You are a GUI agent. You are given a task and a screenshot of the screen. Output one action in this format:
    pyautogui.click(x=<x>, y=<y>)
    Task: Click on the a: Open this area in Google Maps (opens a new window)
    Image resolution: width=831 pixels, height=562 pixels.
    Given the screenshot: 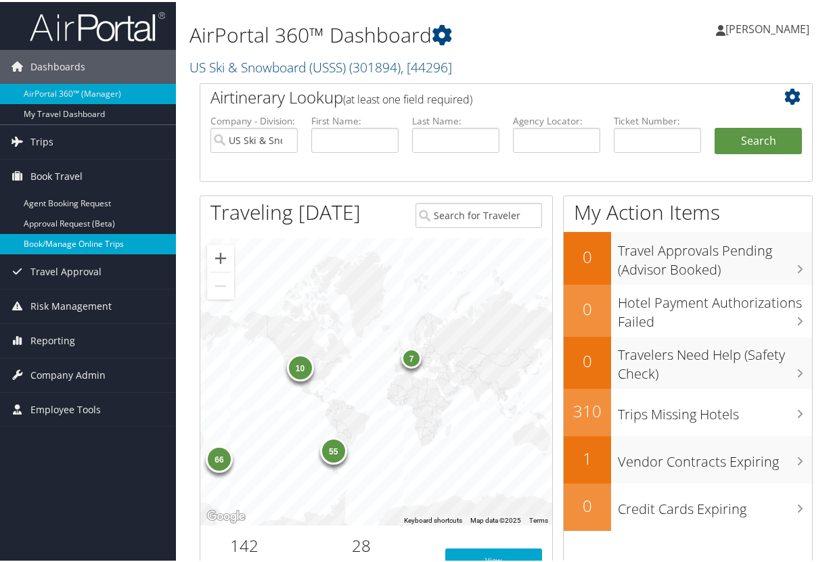 What is the action you would take?
    pyautogui.click(x=226, y=515)
    